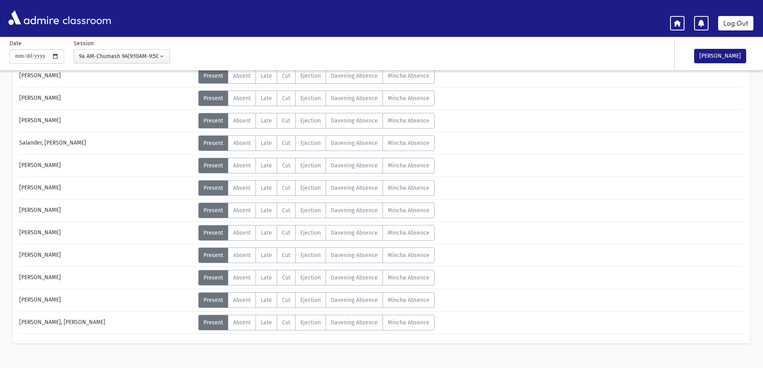 The width and height of the screenshot is (763, 368). I want to click on span: classroom, so click(86, 18).